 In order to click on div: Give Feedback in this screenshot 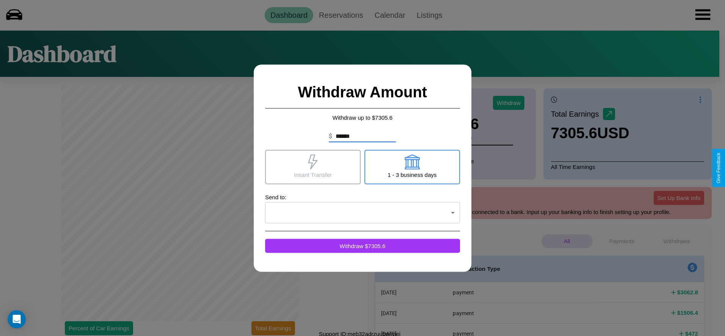, I will do `click(719, 168)`.